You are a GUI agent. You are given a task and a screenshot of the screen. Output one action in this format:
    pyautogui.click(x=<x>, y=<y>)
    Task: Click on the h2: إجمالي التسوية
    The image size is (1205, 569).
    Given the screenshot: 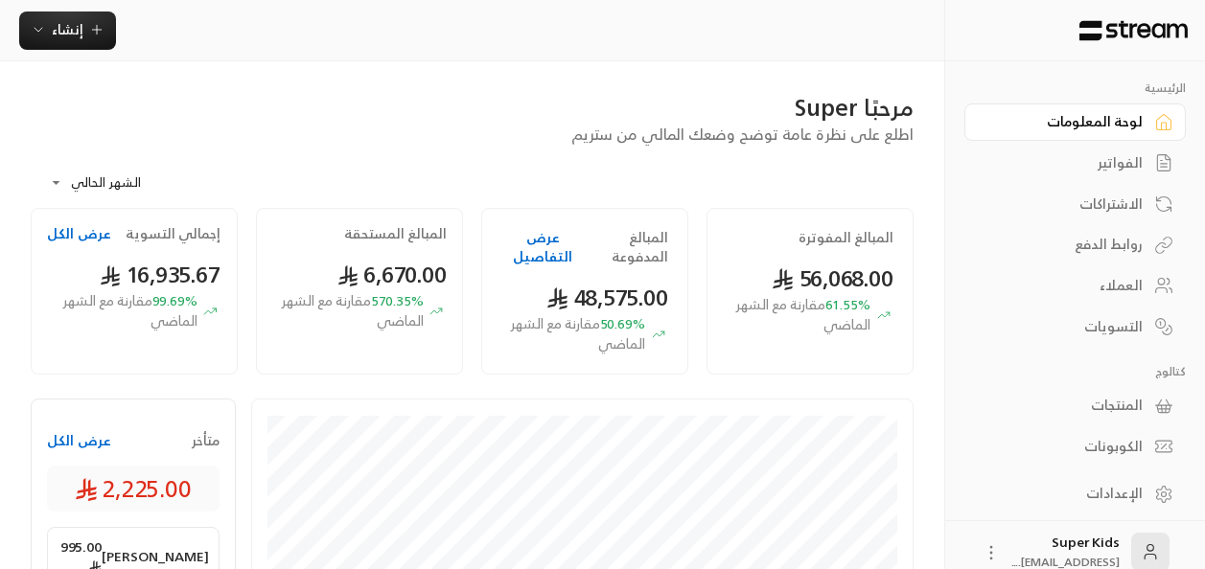 What is the action you would take?
    pyautogui.click(x=172, y=234)
    